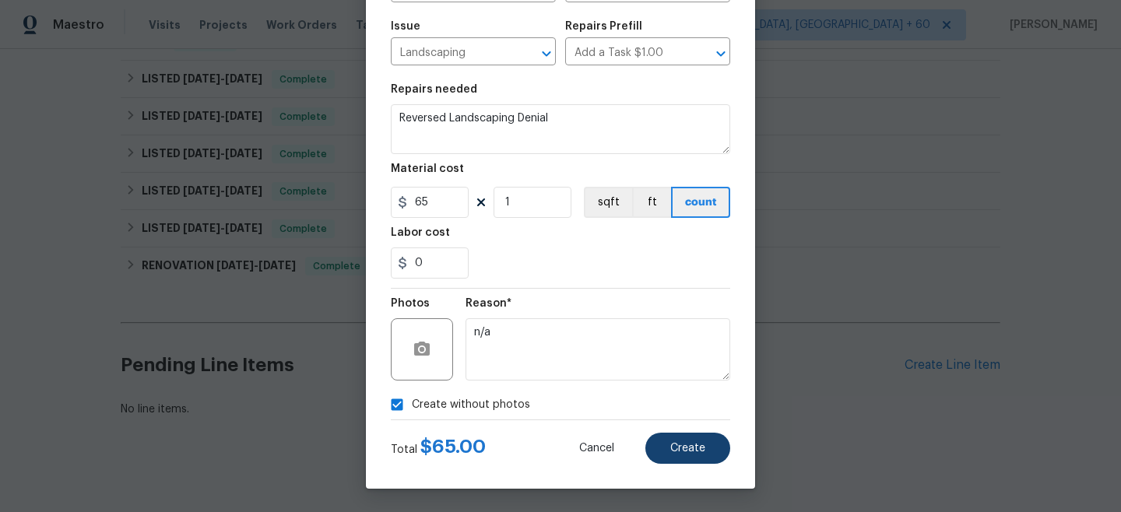 The width and height of the screenshot is (1121, 512). I want to click on button: count, so click(700, 202).